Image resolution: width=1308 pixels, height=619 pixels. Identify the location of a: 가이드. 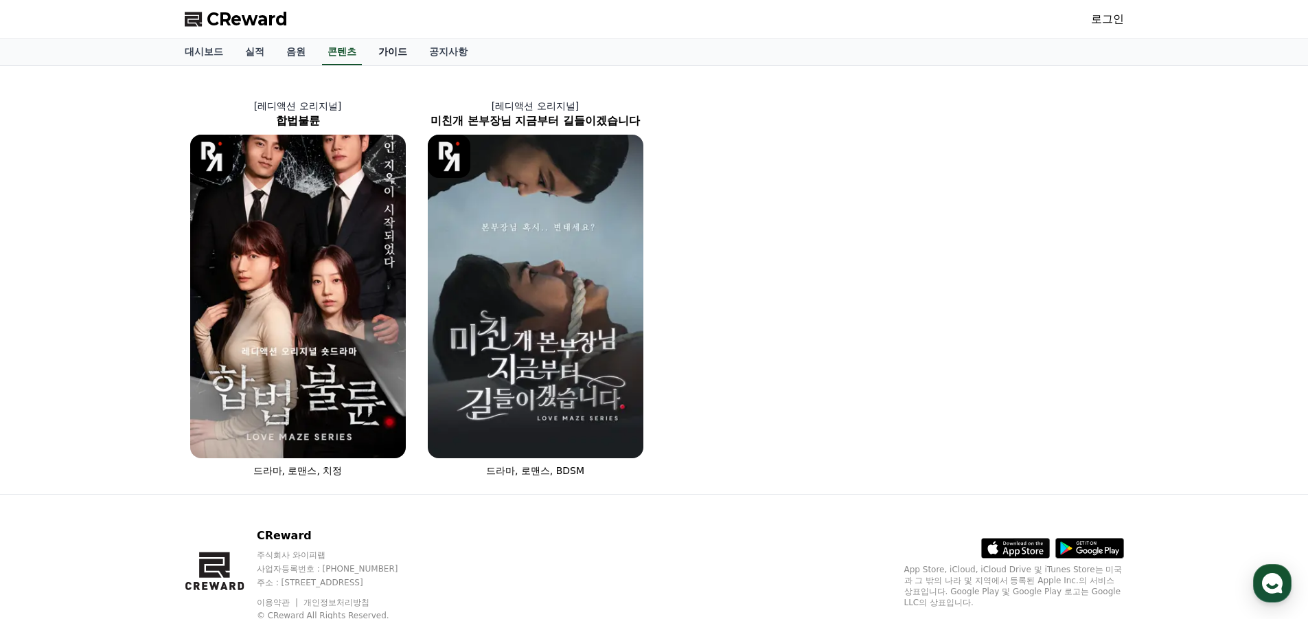
(393, 52).